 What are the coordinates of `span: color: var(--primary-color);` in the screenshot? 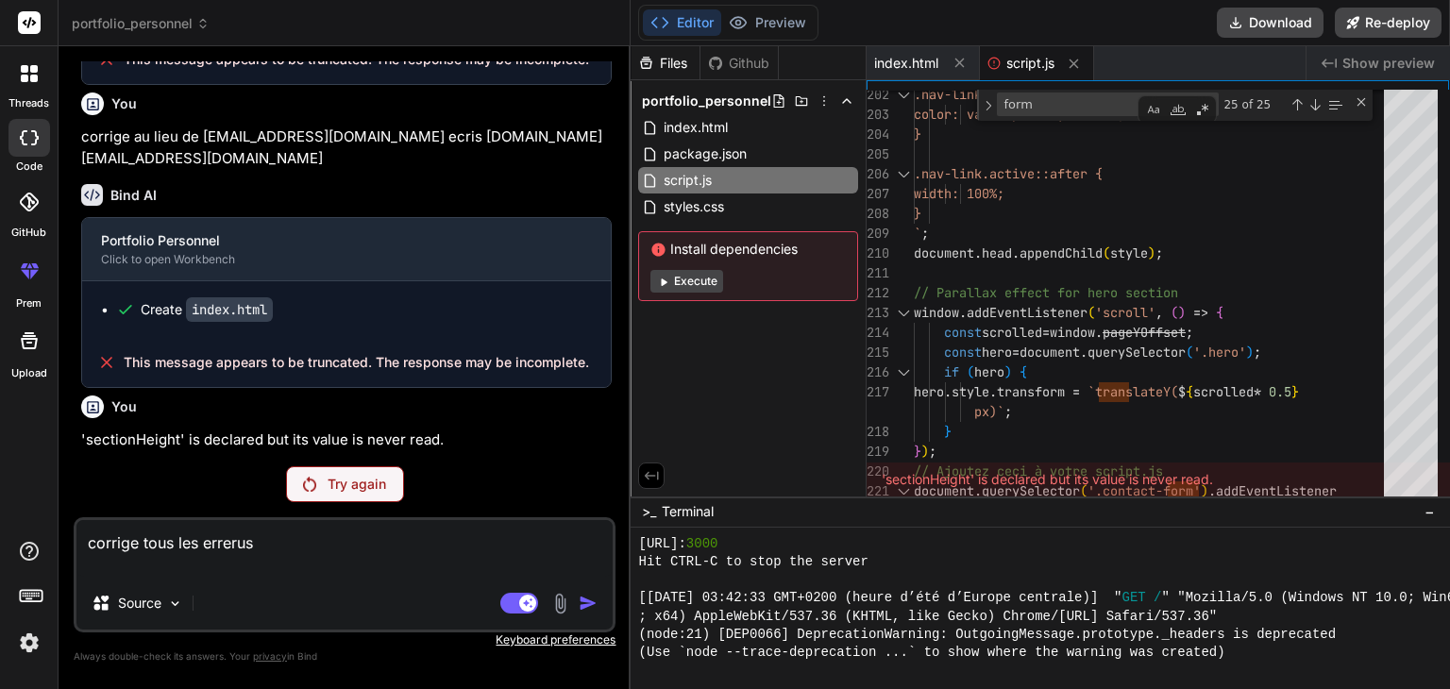 It's located at (1020, 114).